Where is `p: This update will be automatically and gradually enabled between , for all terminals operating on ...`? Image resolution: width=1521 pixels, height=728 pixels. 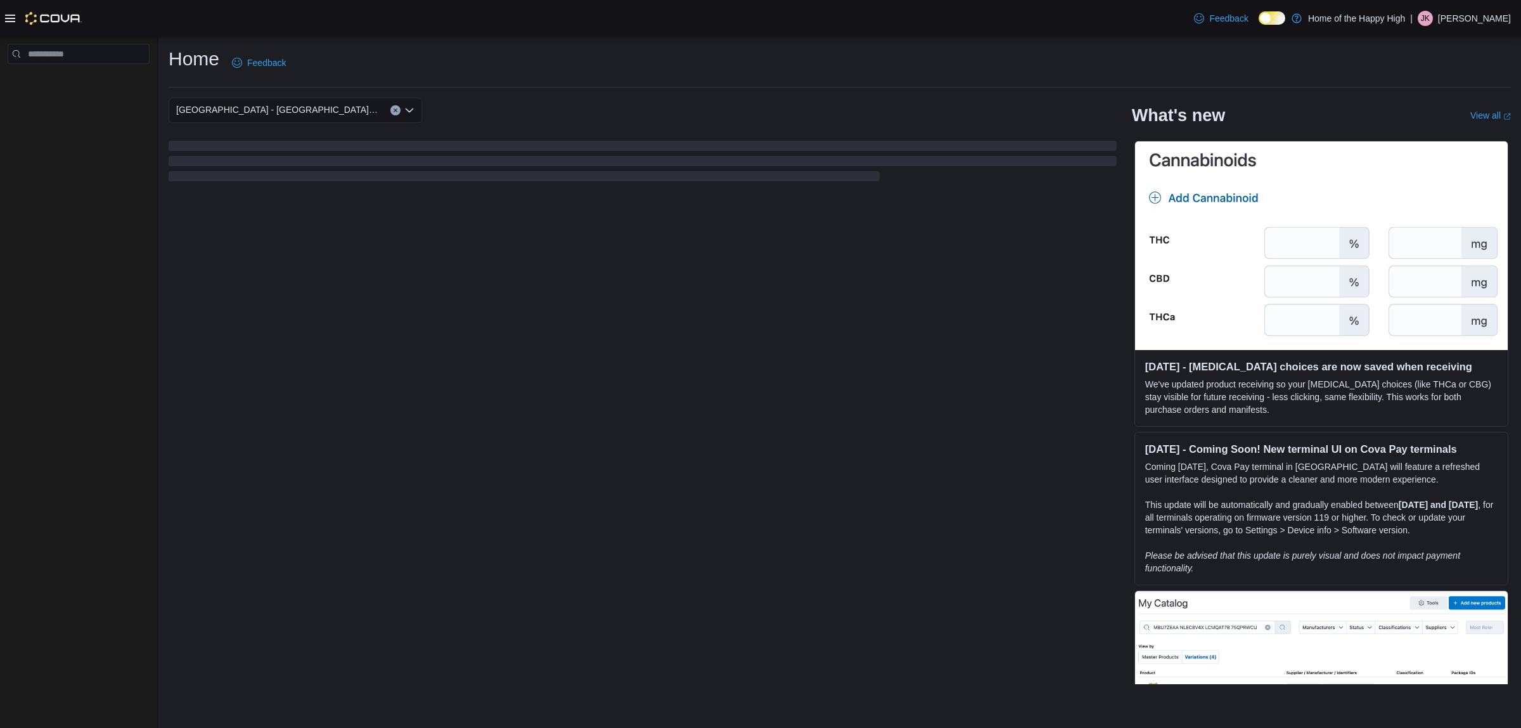
p: This update will be automatically and gradually enabled between , for all terminals operating on ... is located at coordinates (1322, 517).